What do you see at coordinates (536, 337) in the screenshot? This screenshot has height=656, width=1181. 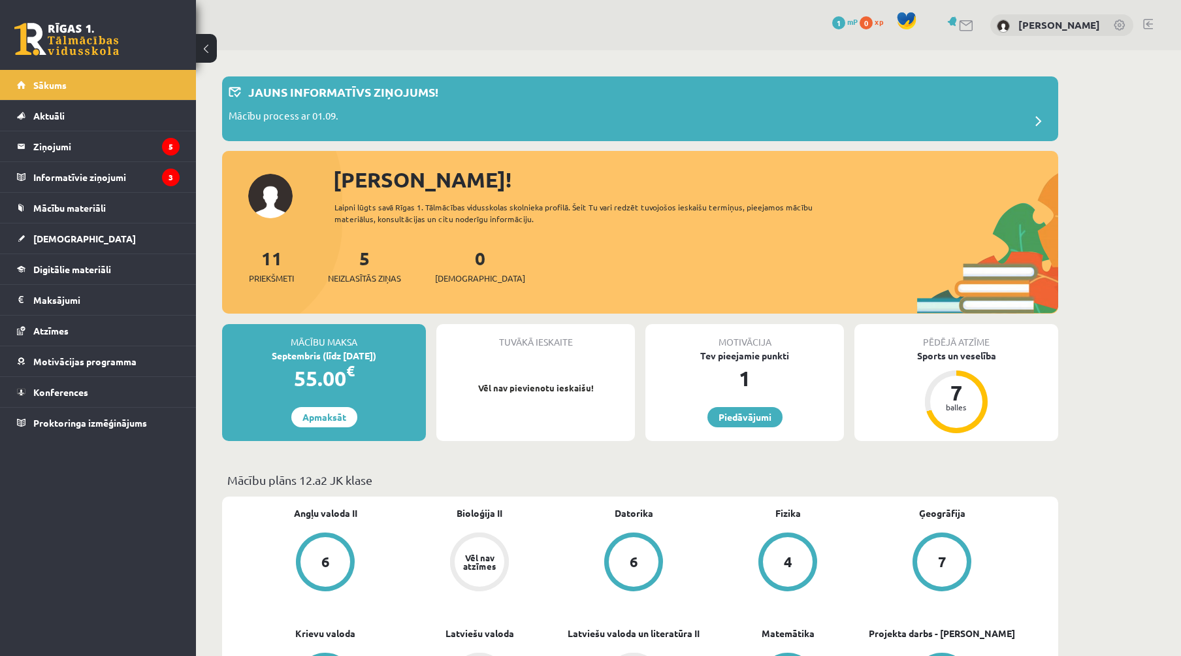 I see `div: Tuvākā ieskaite` at bounding box center [536, 337].